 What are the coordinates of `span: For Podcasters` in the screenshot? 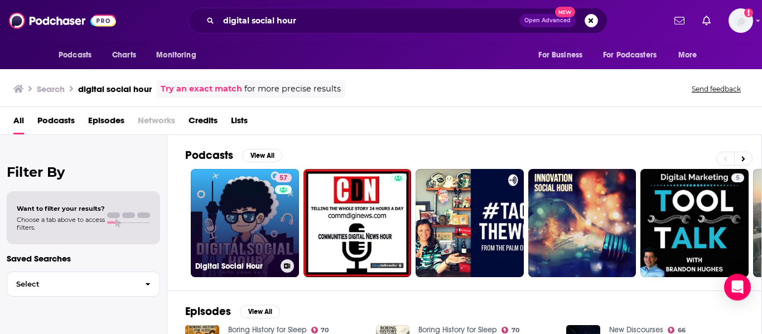 It's located at (630, 55).